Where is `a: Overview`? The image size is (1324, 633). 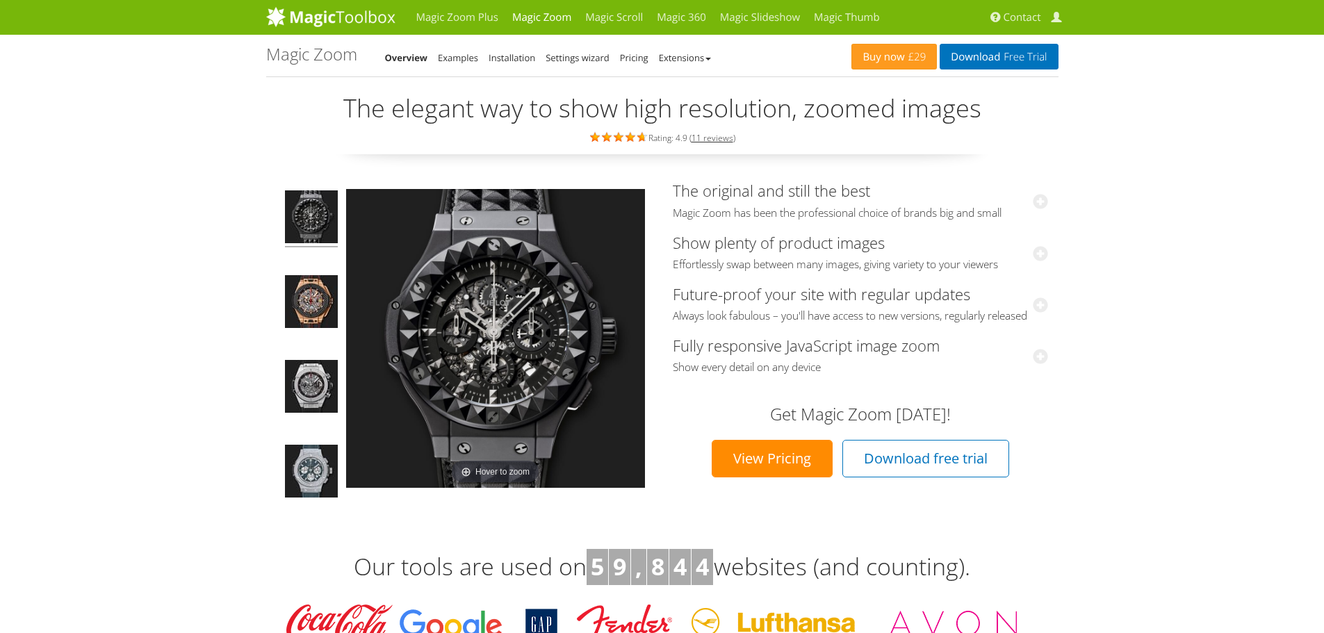
a: Overview is located at coordinates (406, 58).